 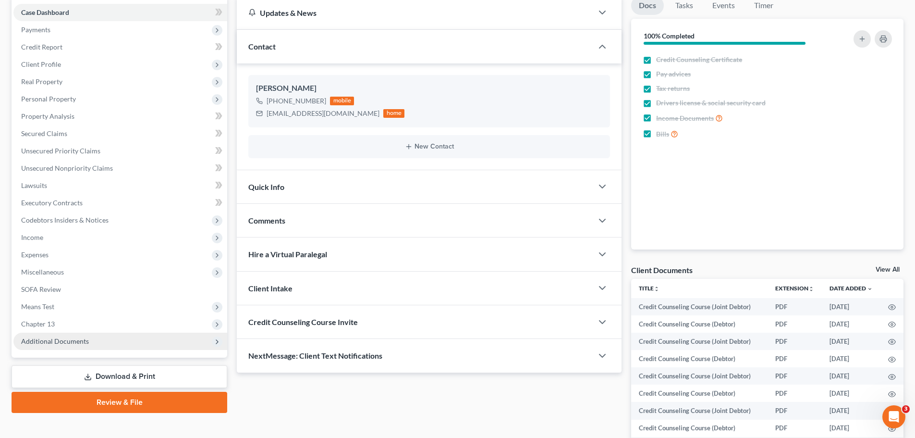 What do you see at coordinates (67, 168) in the screenshot?
I see `span: Unsecured Nonpriority Claims` at bounding box center [67, 168].